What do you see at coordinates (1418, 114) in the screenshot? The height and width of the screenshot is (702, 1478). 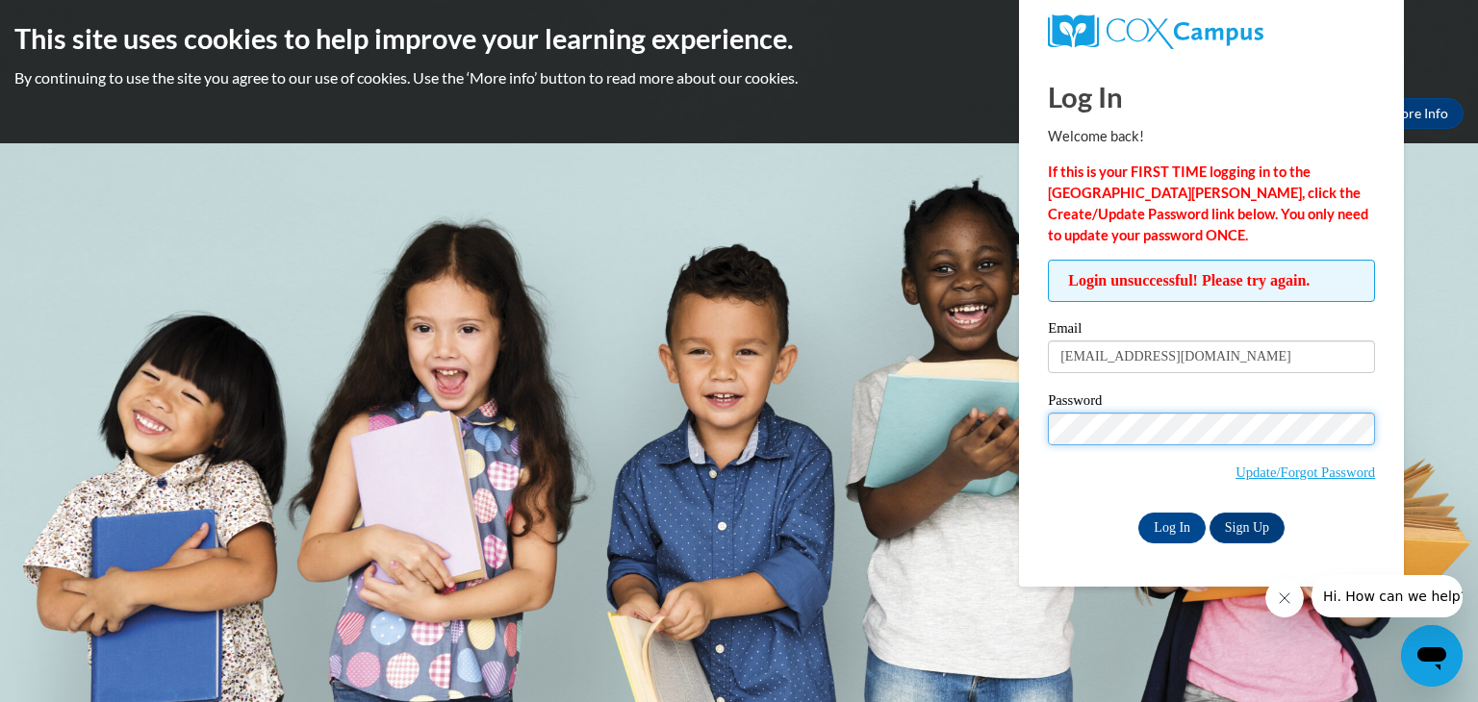 I see `a: More Info` at bounding box center [1418, 114].